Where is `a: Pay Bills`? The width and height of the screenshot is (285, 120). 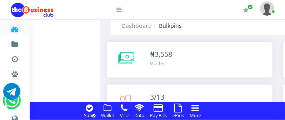 a: Pay Bills is located at coordinates (158, 115).